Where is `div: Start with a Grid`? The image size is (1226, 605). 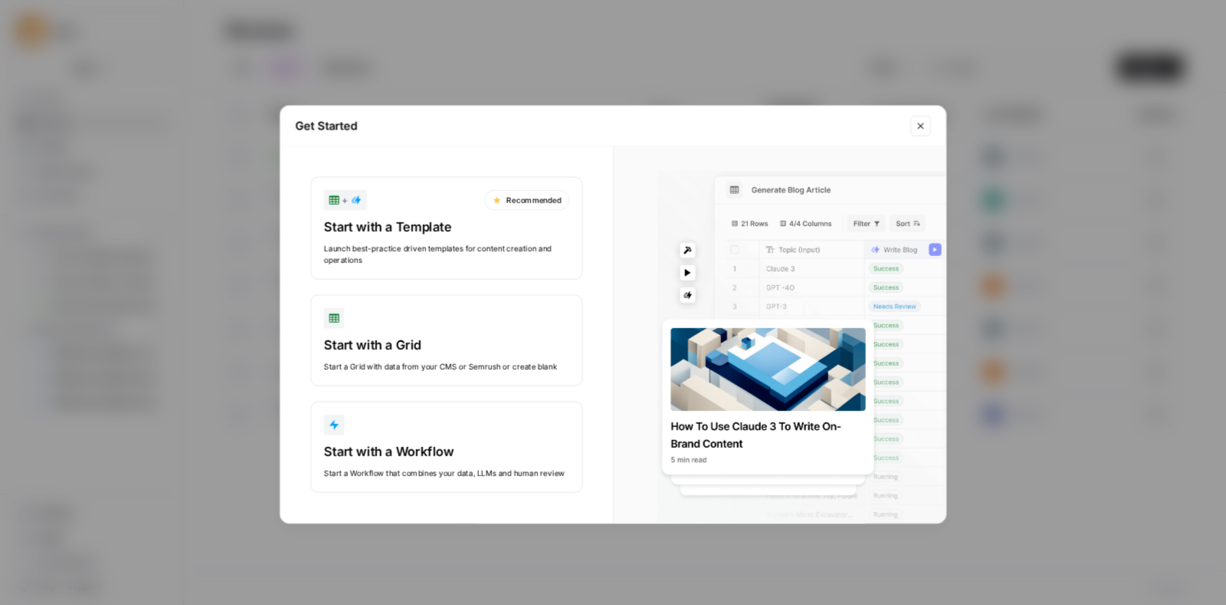
div: Start with a Grid is located at coordinates (447, 344).